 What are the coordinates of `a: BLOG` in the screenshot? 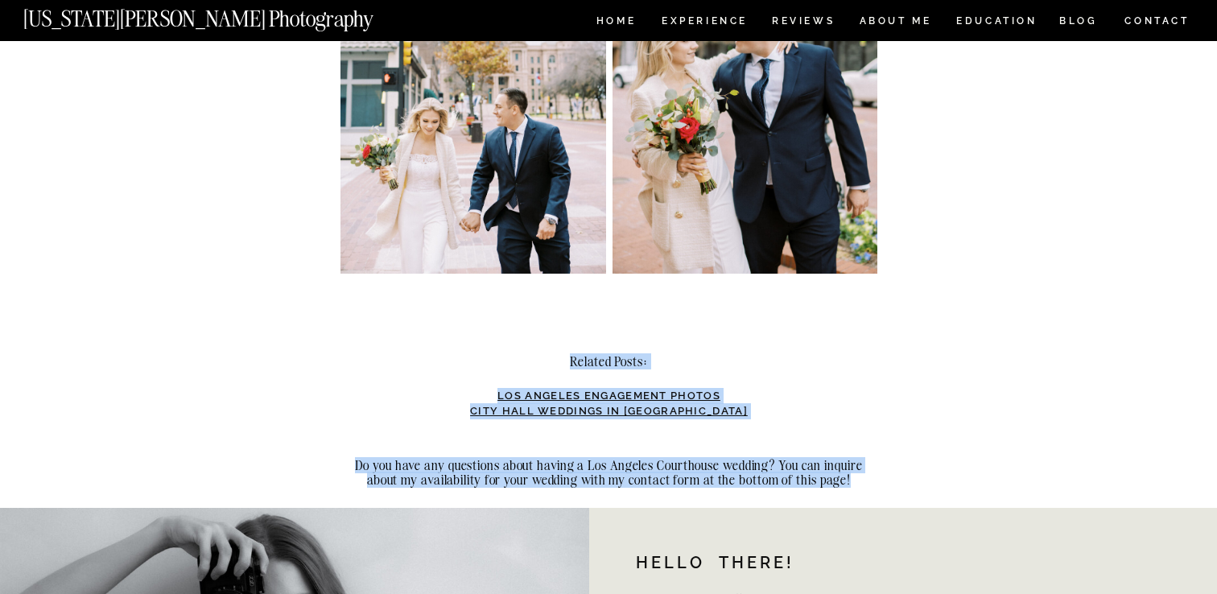 It's located at (1079, 23).